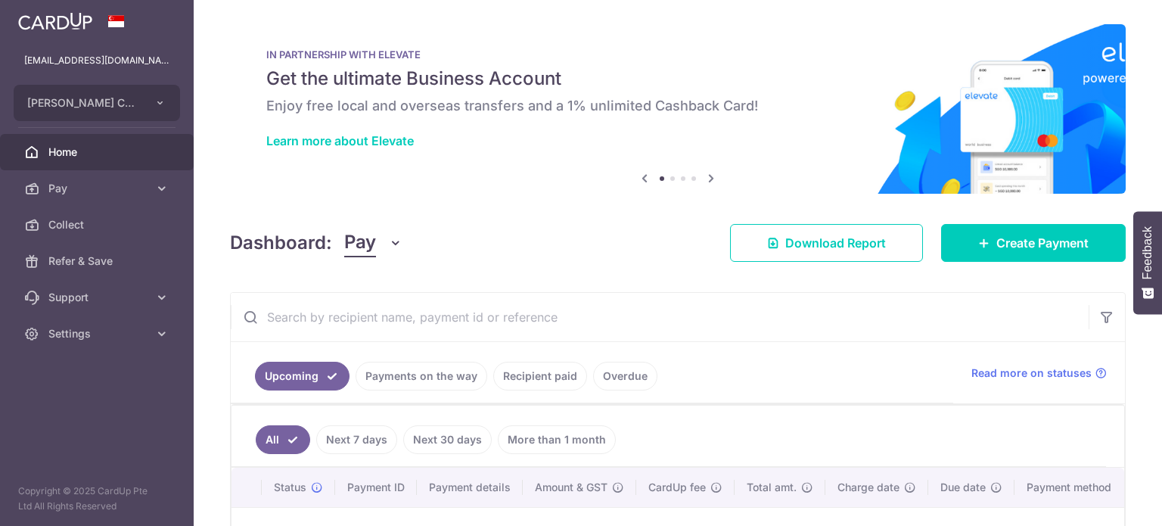 The height and width of the screenshot is (526, 1162). I want to click on a: Next 30 days, so click(447, 440).